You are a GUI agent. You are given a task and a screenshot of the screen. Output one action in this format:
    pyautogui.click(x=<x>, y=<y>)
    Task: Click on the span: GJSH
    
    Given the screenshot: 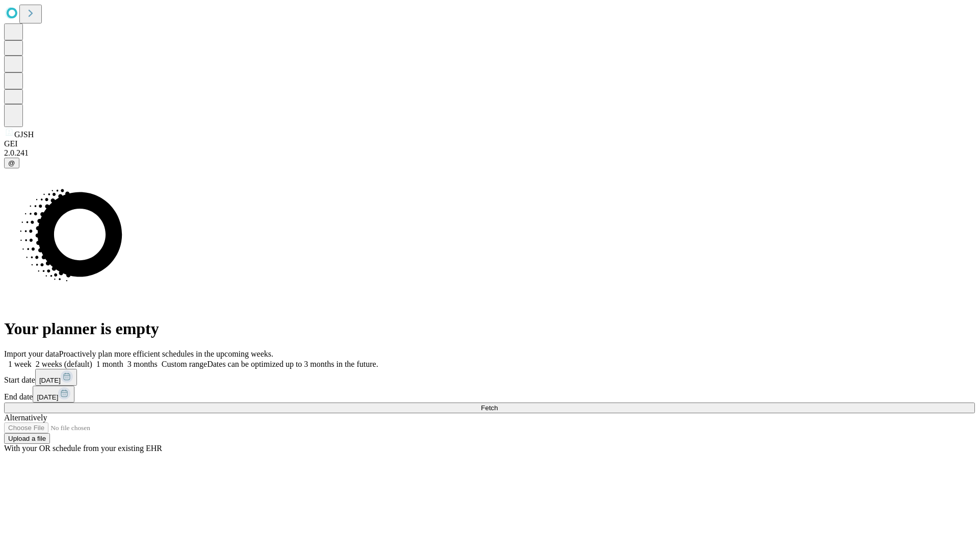 What is the action you would take?
    pyautogui.click(x=24, y=134)
    